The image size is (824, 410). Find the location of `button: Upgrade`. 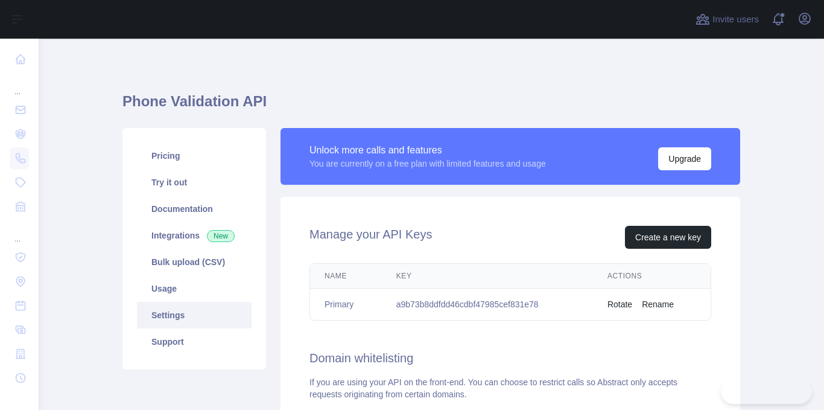

button: Upgrade is located at coordinates (685, 159).